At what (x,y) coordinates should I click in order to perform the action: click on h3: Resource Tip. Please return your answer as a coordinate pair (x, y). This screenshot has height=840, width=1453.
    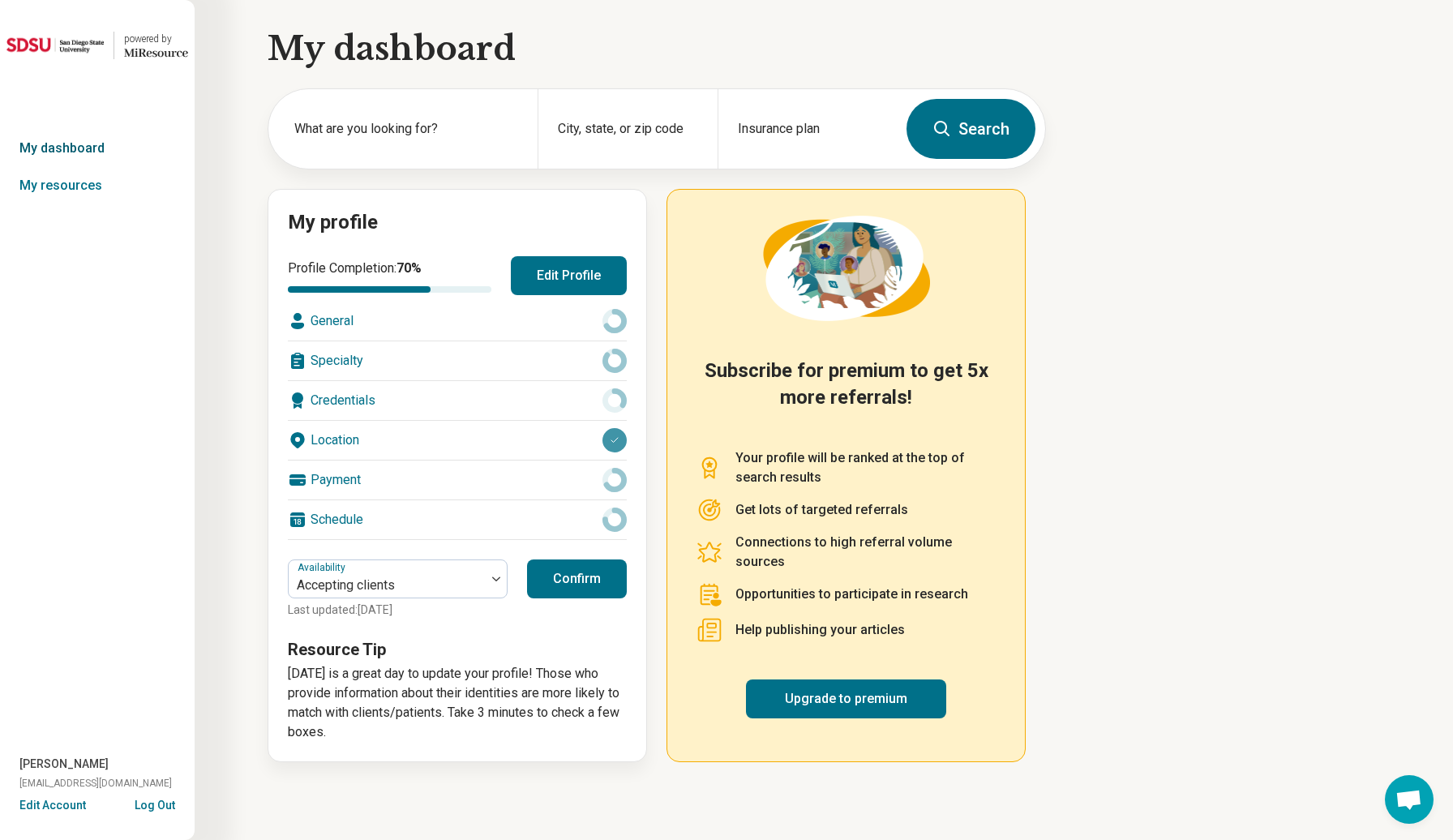
    Looking at the image, I should click on (458, 649).